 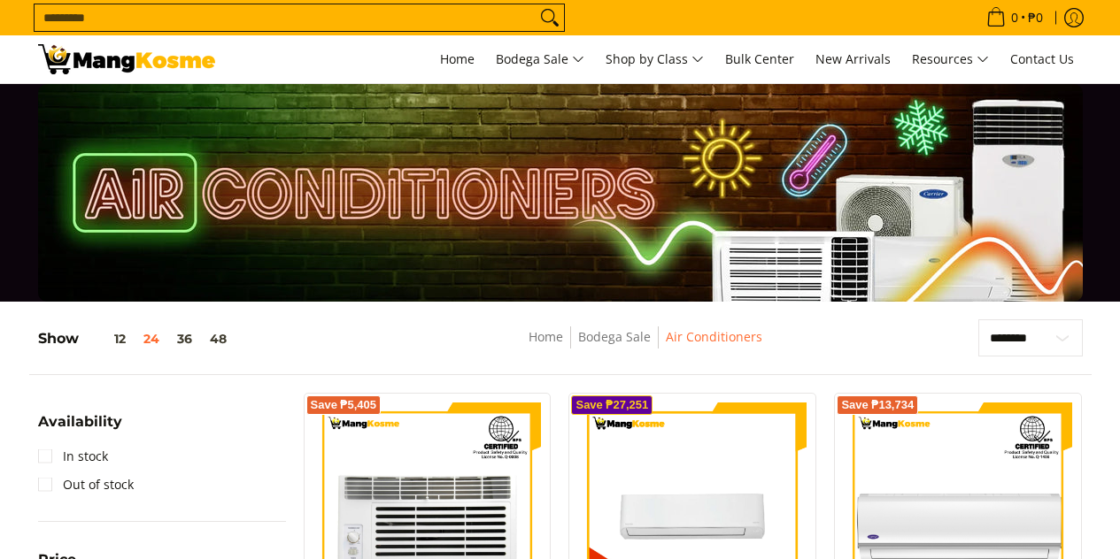 I want to click on a: Bulk Center, so click(x=759, y=59).